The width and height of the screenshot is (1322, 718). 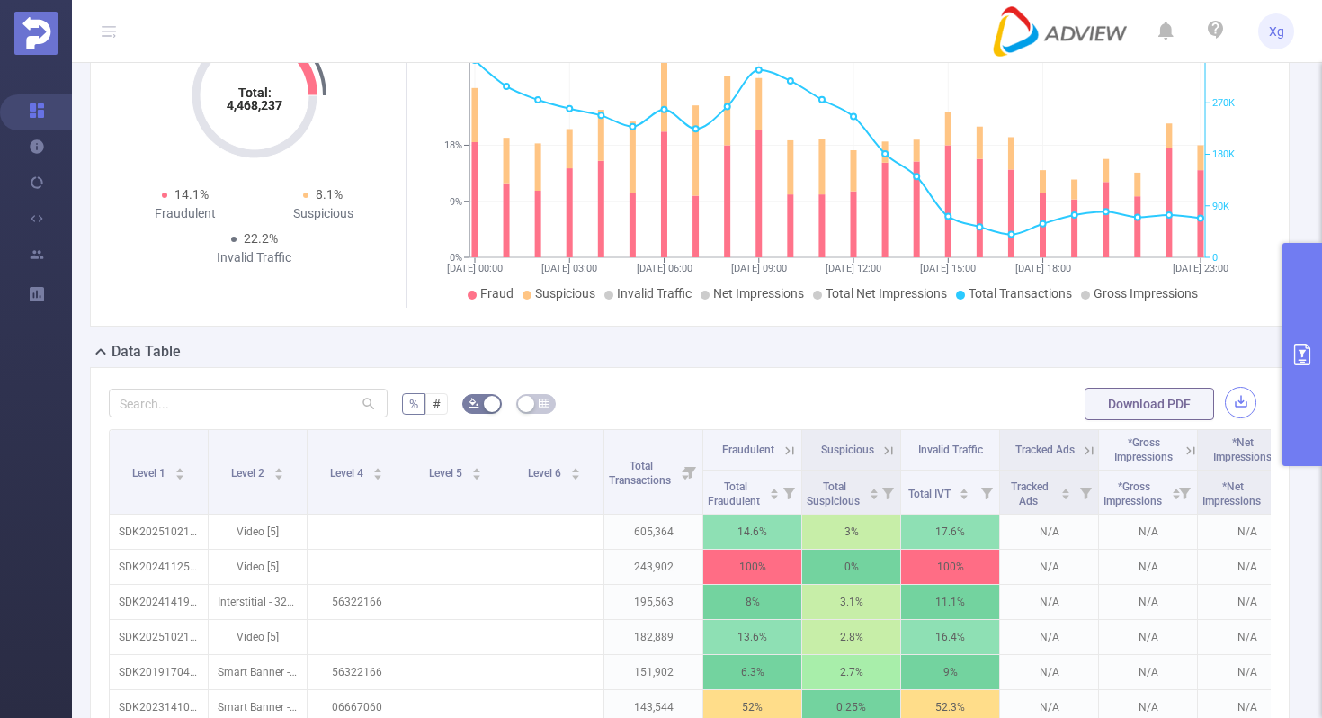 I want to click on h2: Data Table, so click(x=146, y=352).